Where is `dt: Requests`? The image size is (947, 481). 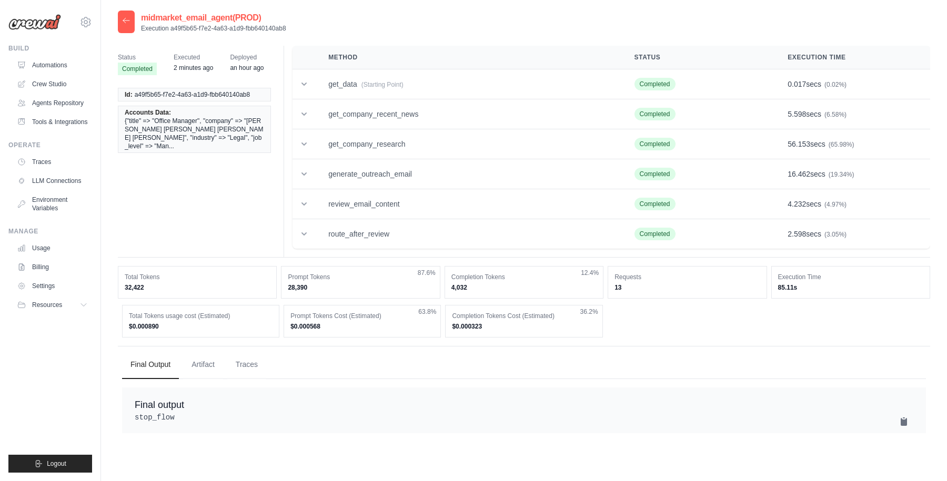
dt: Requests is located at coordinates (687, 277).